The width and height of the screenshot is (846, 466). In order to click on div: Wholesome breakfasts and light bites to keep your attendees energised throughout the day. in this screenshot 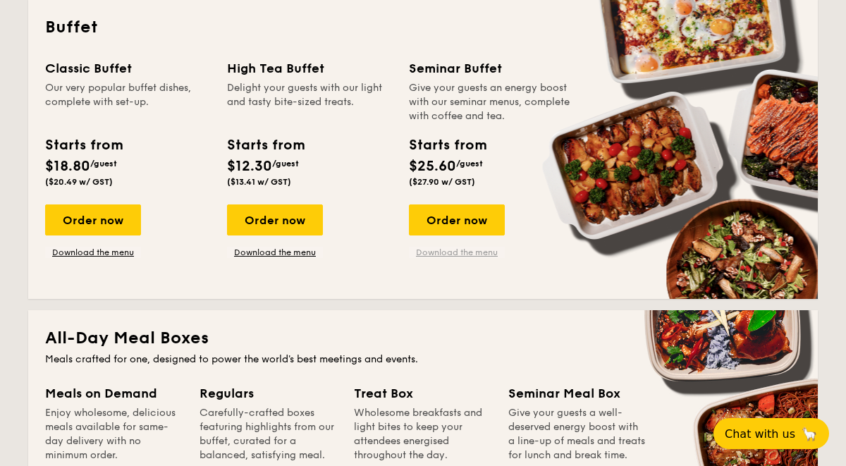, I will do `click(422, 434)`.